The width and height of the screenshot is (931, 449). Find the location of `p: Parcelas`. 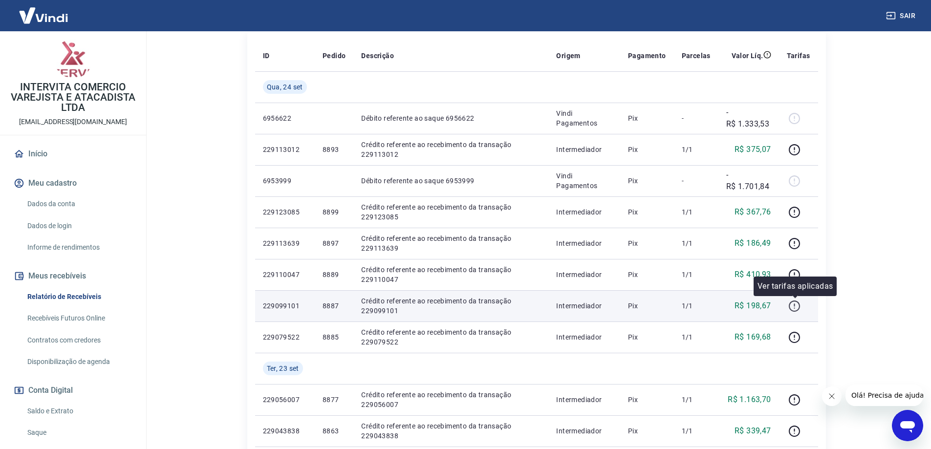

p: Parcelas is located at coordinates (696, 56).